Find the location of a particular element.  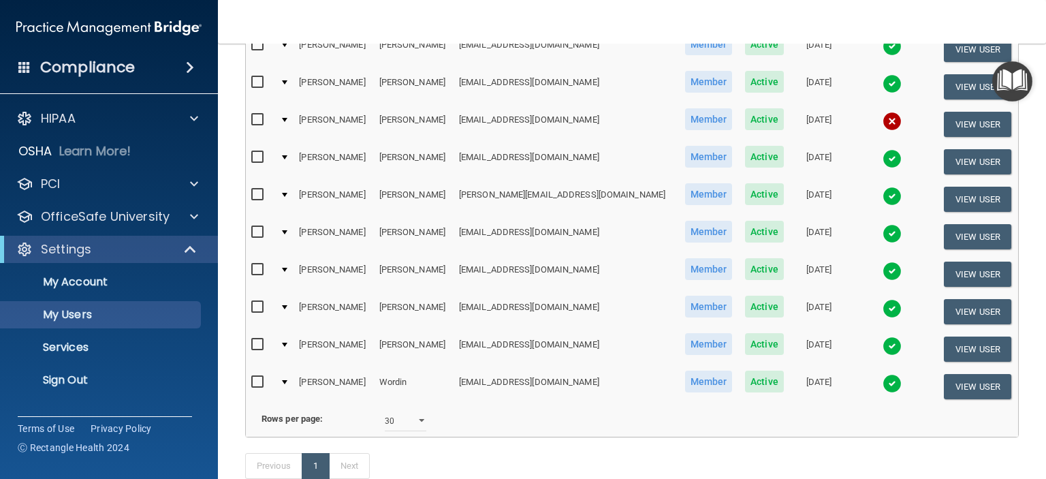

a: 1 is located at coordinates (315, 466).